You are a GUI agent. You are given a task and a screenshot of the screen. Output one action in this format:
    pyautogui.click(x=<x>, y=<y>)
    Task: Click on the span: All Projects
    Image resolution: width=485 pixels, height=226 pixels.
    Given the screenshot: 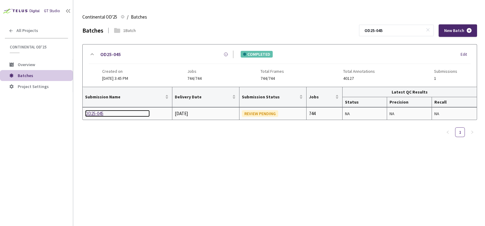 What is the action you would take?
    pyautogui.click(x=27, y=31)
    